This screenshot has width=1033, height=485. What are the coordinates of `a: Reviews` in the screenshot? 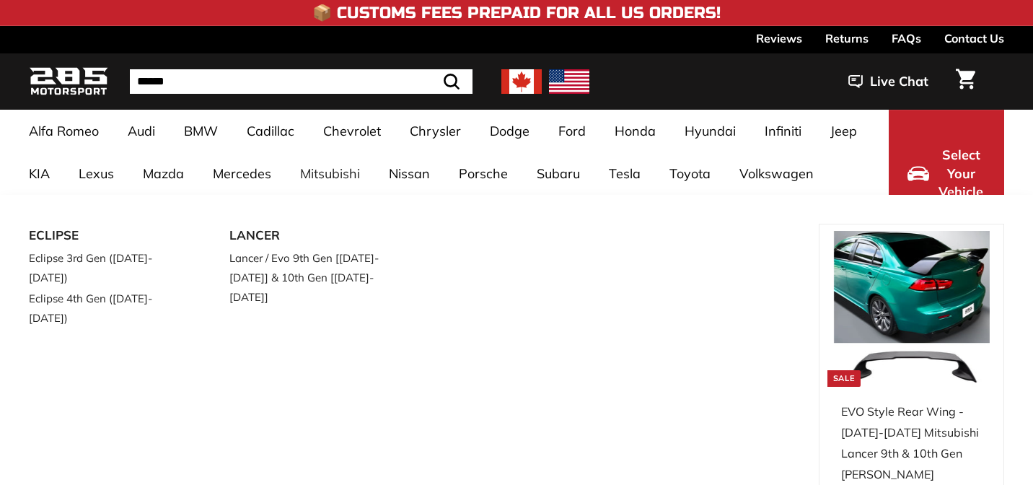 It's located at (779, 38).